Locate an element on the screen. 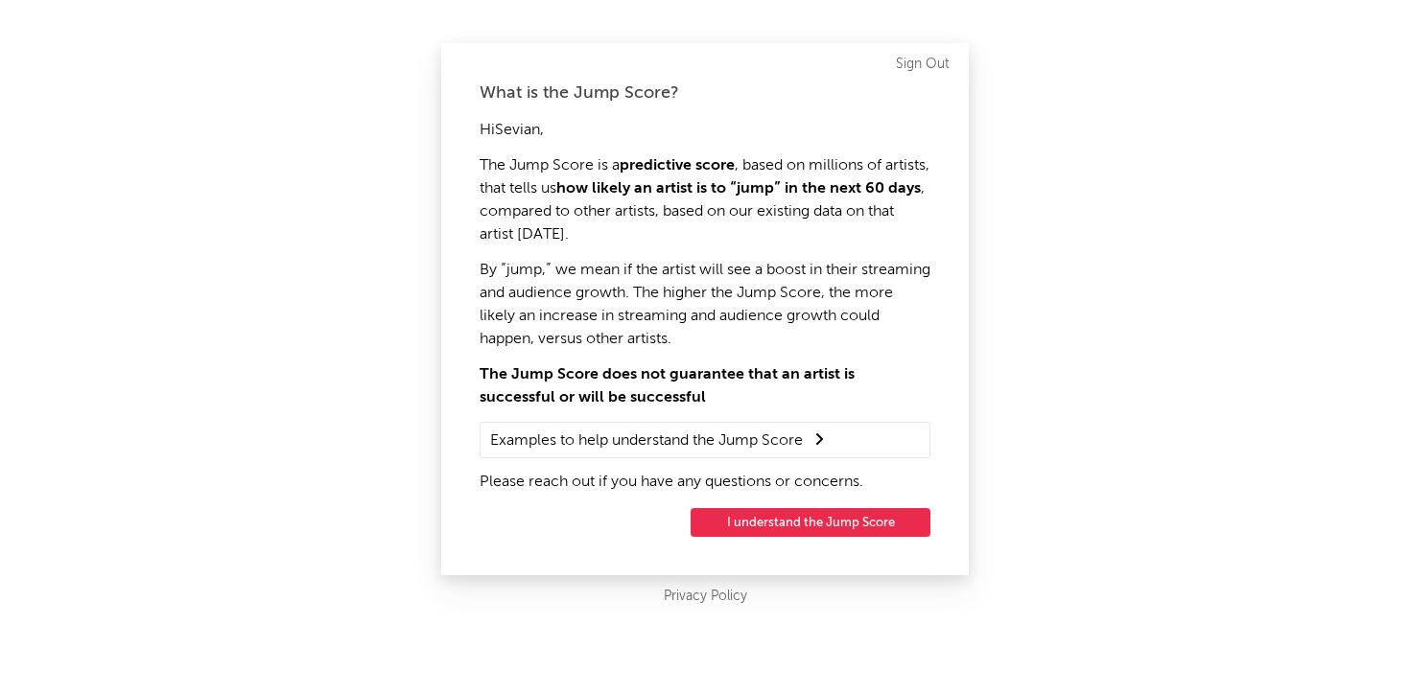 Image resolution: width=1410 pixels, height=695 pixels. a: Privacy Policy is located at coordinates (705, 596).